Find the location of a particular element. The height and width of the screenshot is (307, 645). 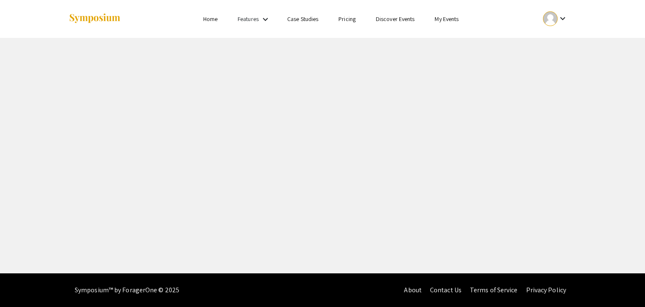

div: Symposium™ by ForagerOne © 2025 is located at coordinates (127, 290).